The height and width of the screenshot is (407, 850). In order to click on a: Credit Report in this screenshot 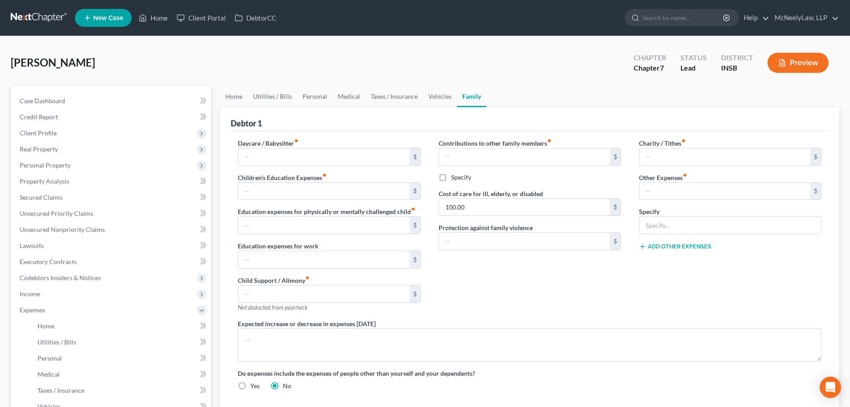, I will do `click(112, 117)`.